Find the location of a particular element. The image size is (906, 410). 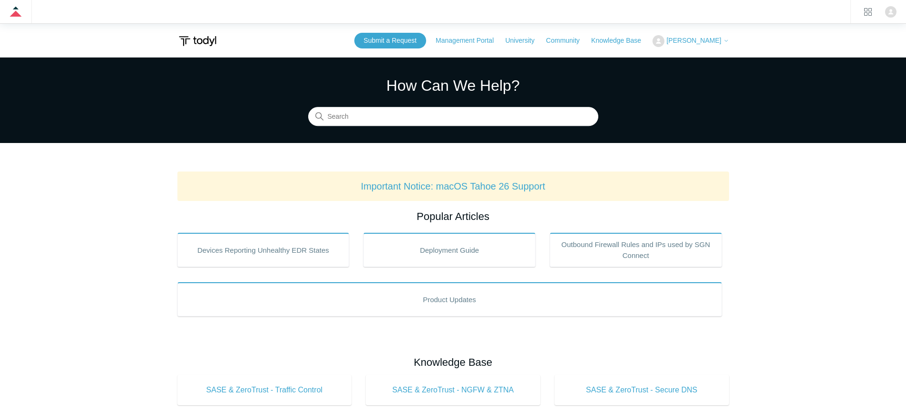

a: Community is located at coordinates (567, 40).